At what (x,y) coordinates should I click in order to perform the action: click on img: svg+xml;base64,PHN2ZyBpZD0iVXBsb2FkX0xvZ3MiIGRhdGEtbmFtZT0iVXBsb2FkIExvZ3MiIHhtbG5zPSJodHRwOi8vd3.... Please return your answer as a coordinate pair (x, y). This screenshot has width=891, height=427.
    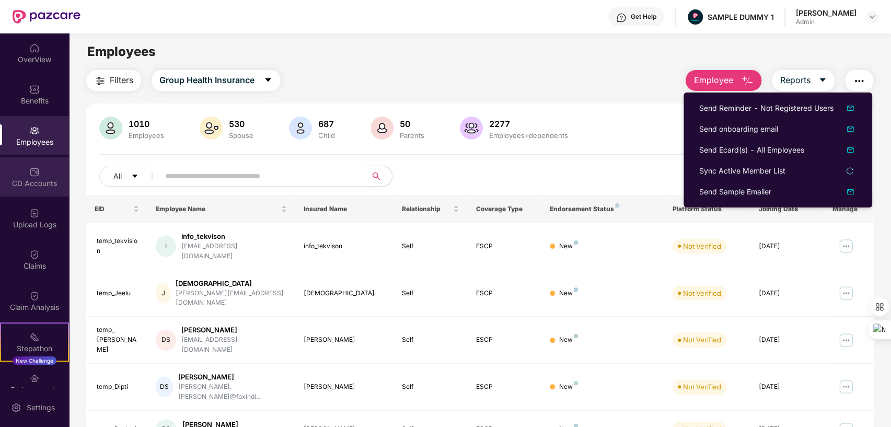
    Looking at the image, I should click on (35, 213).